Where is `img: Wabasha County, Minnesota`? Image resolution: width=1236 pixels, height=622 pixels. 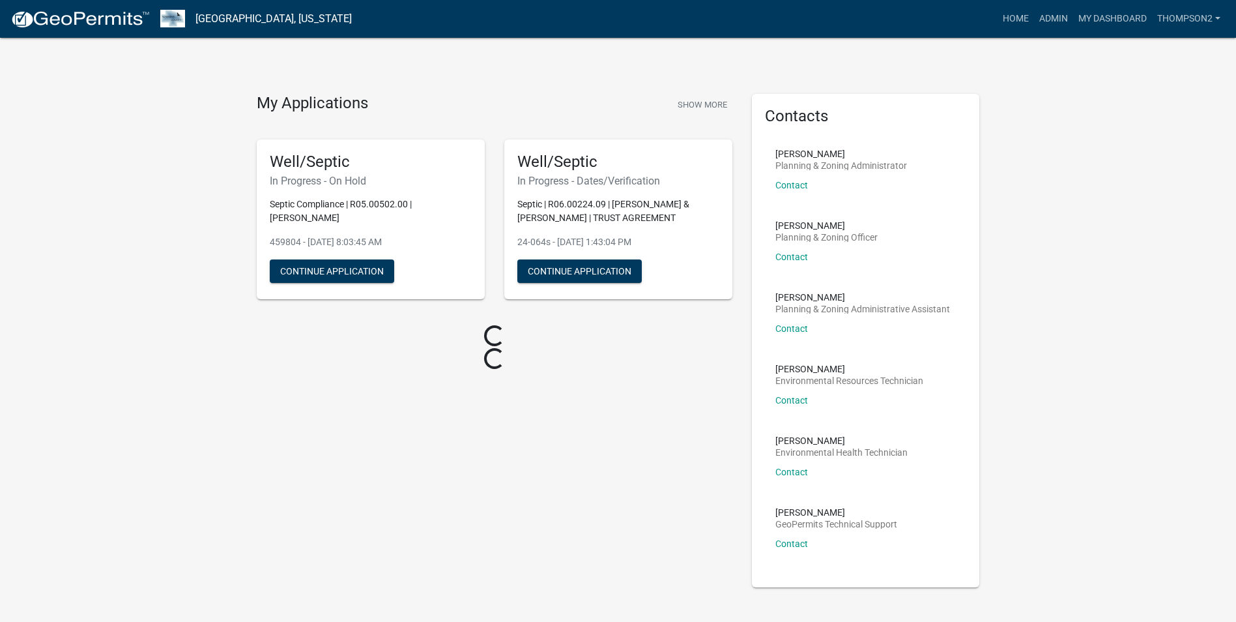
img: Wabasha County, Minnesota is located at coordinates (173, 18).